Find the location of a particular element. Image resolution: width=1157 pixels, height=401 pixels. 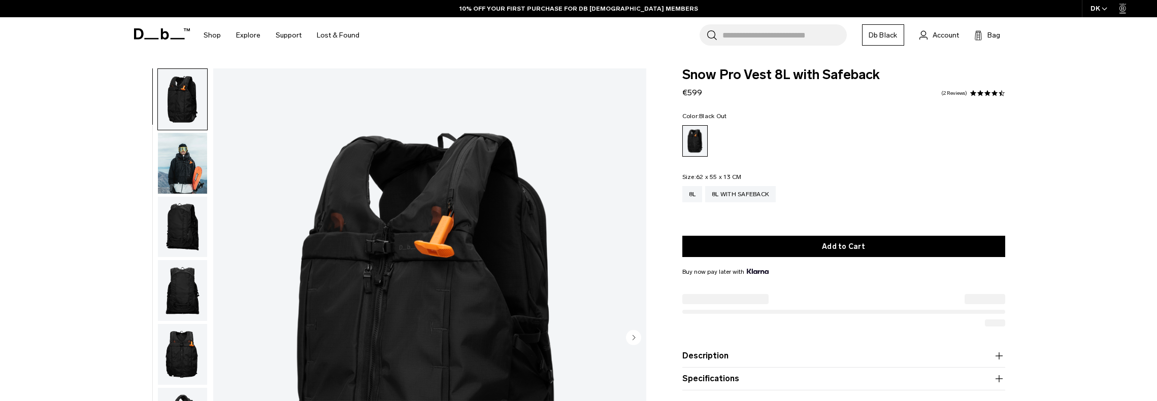

a: Account is located at coordinates (939, 35).